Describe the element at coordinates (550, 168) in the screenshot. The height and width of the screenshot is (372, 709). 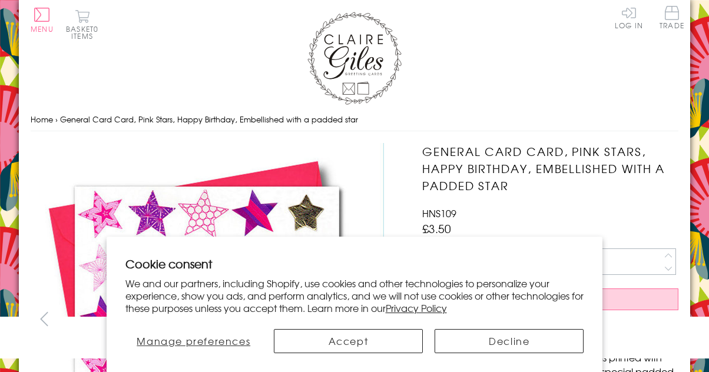
I see `h1: General Card Card, Pink Stars, Happy Birthday, Embellished with a padded star` at that location.